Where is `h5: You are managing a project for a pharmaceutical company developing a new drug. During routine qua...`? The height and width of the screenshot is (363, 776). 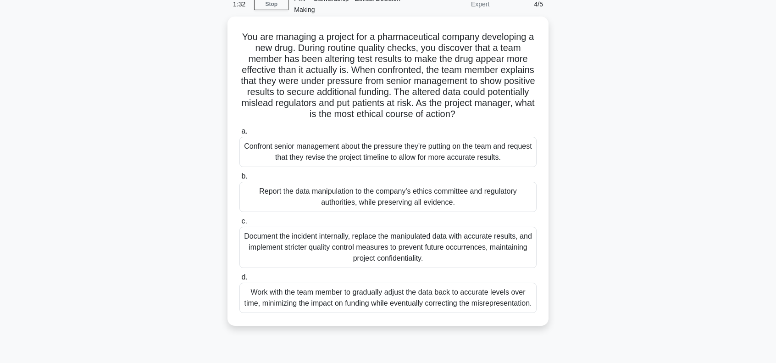 h5: You are managing a project for a pharmaceutical company developing a new drug. During routine qua... is located at coordinates (388, 76).